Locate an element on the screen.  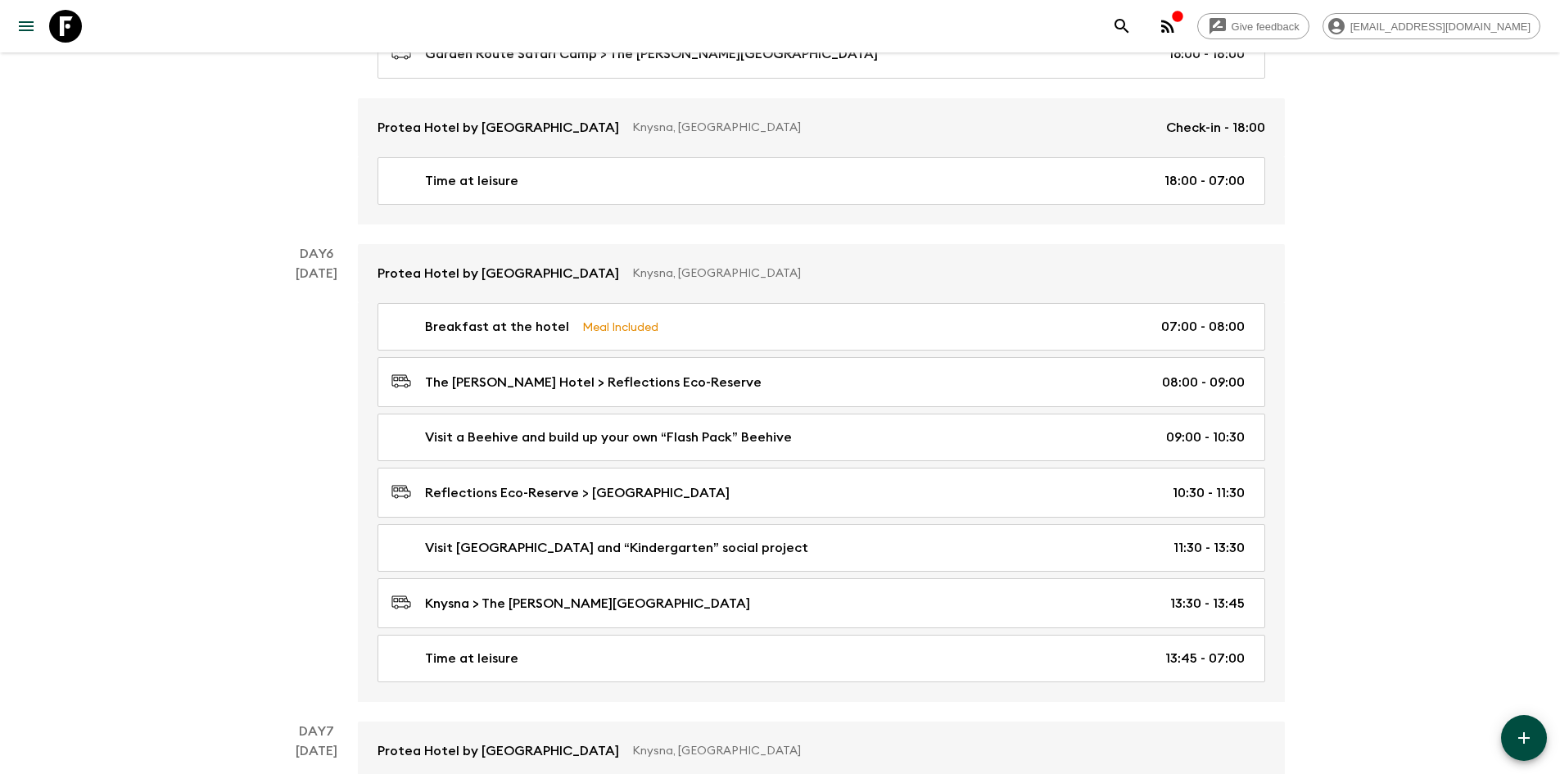
p: 11:30 - 13:30 is located at coordinates (1209, 548).